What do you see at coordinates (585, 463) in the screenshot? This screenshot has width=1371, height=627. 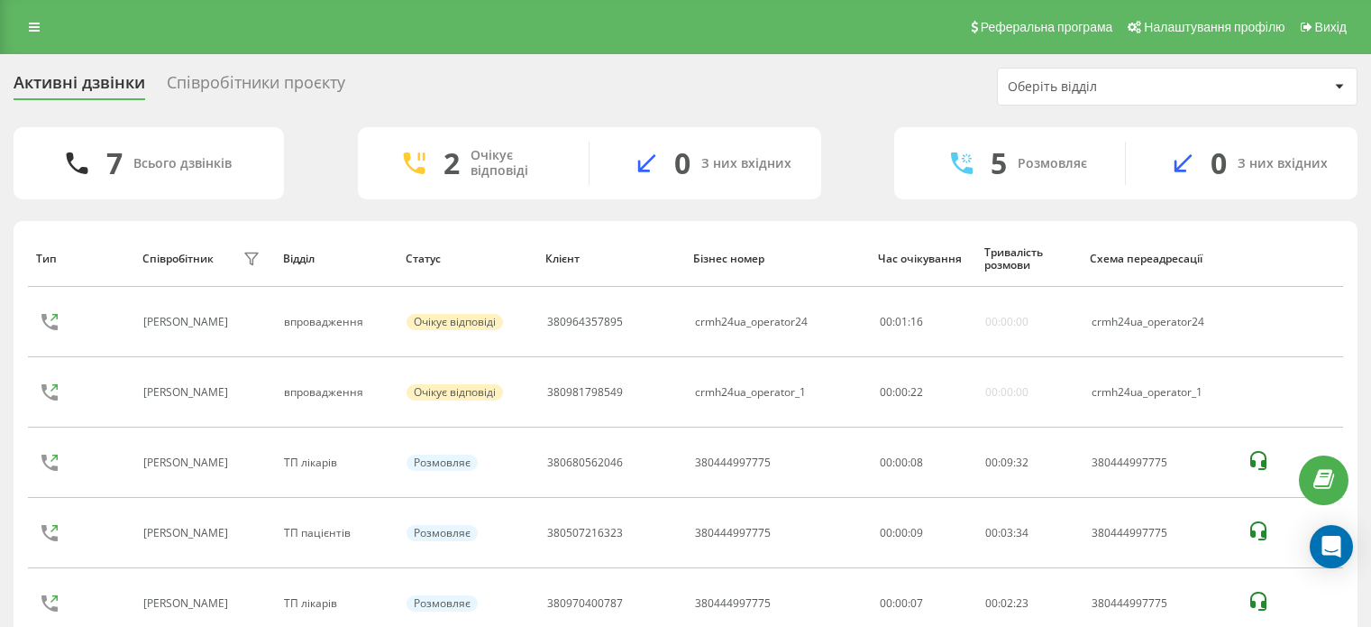 I see `div: 380680562046` at bounding box center [585, 463].